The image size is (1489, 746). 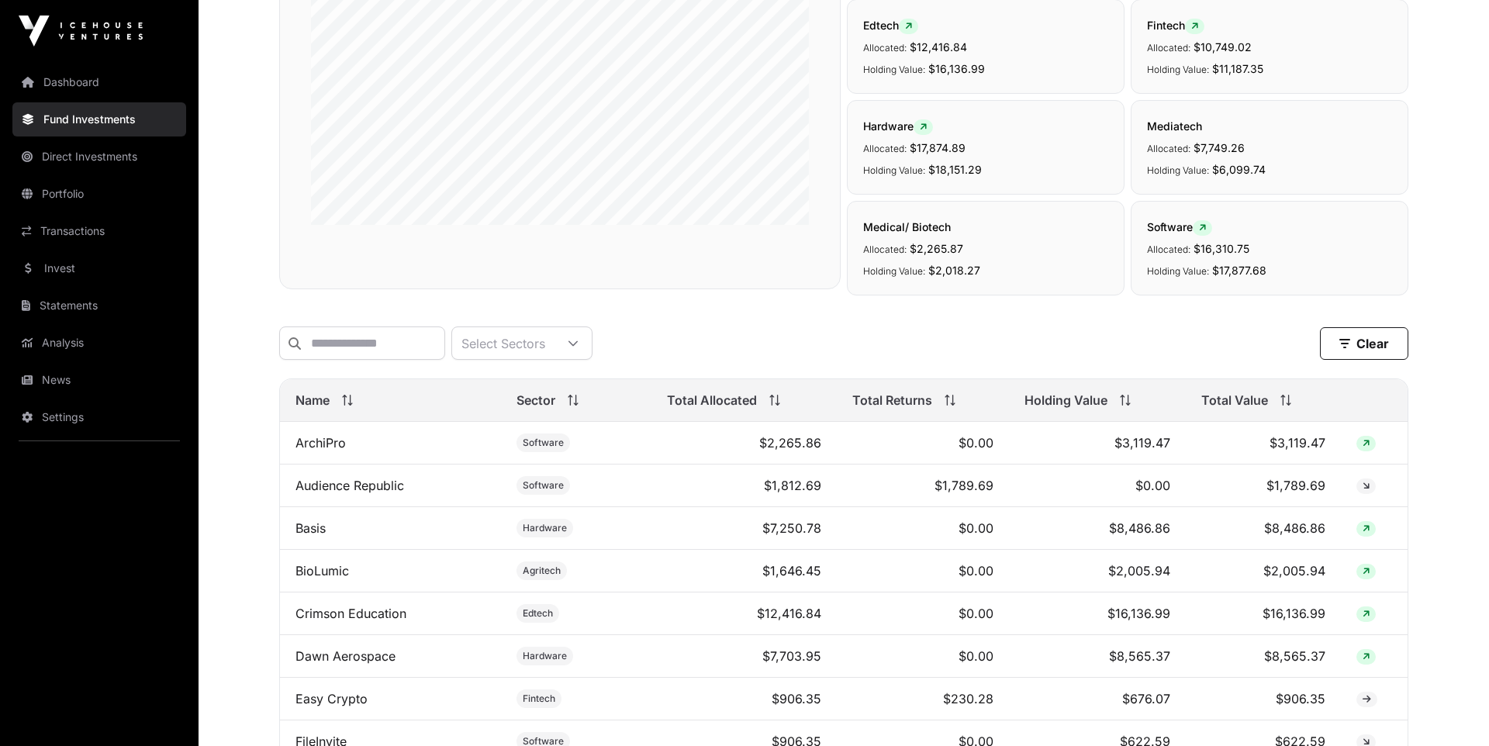 I want to click on span: $7,749.26, so click(x=1219, y=147).